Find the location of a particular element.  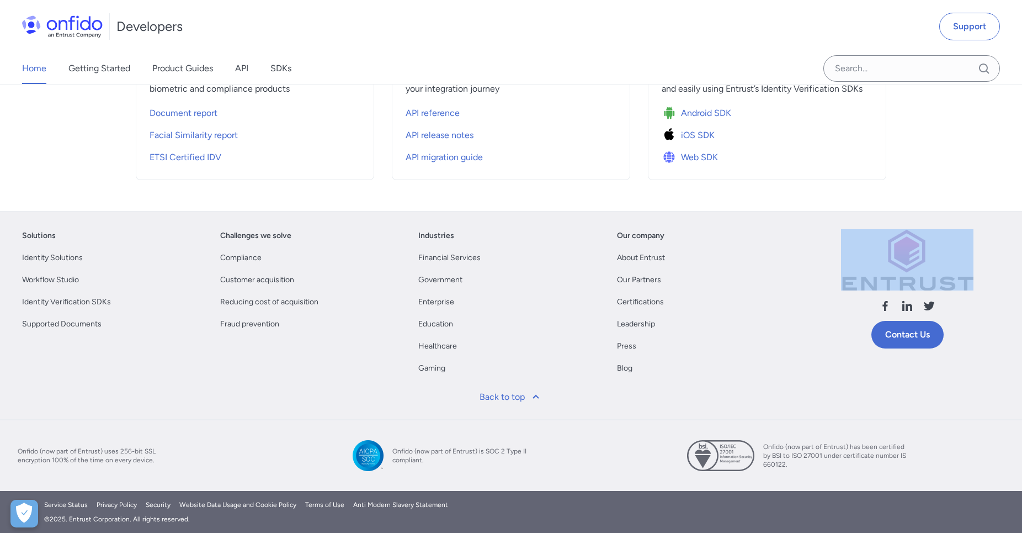

a: Certifications is located at coordinates (640, 302).